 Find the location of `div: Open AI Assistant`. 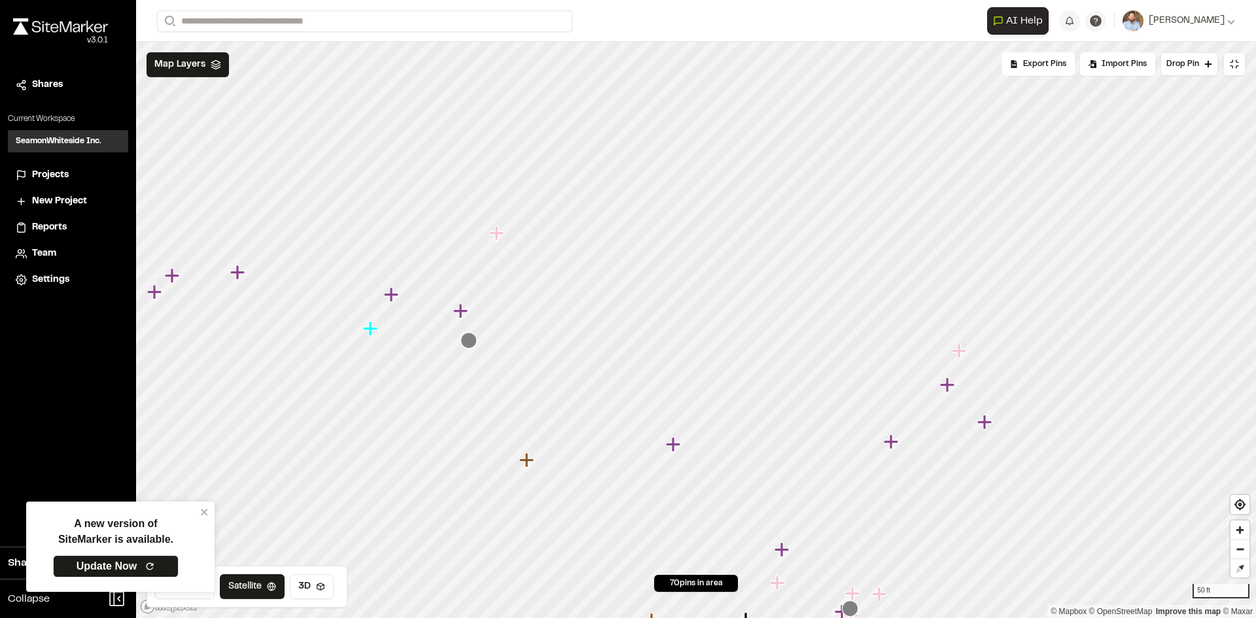

div: Open AI Assistant is located at coordinates (1021, 21).